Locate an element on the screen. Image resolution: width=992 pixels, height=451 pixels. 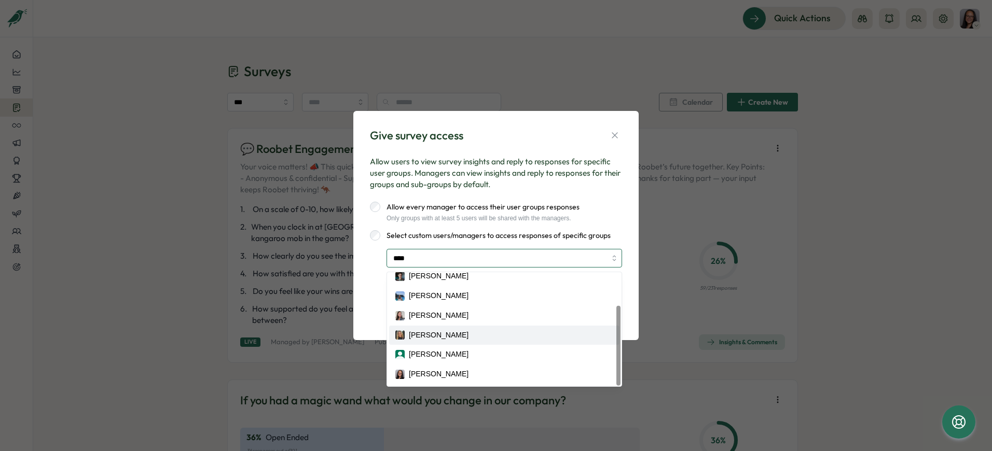
img: Nataly Mena is located at coordinates (400, 355).